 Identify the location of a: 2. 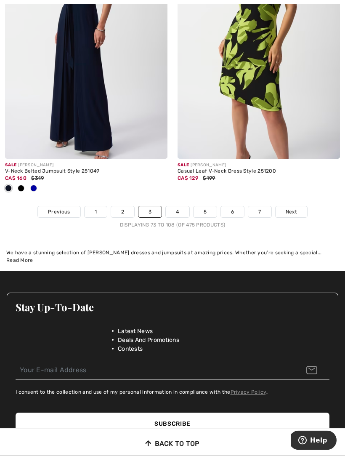
(122, 212).